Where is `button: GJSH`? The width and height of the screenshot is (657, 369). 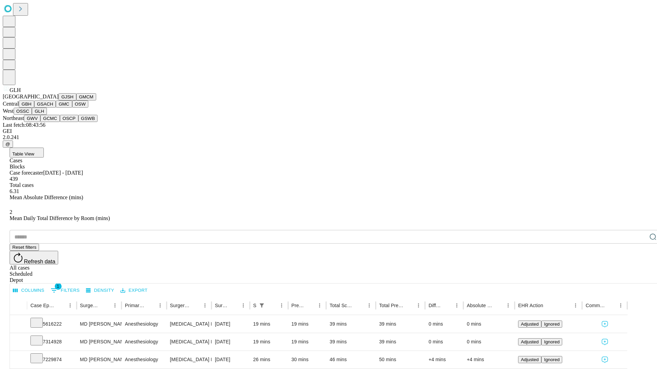
button: GJSH is located at coordinates (67, 97).